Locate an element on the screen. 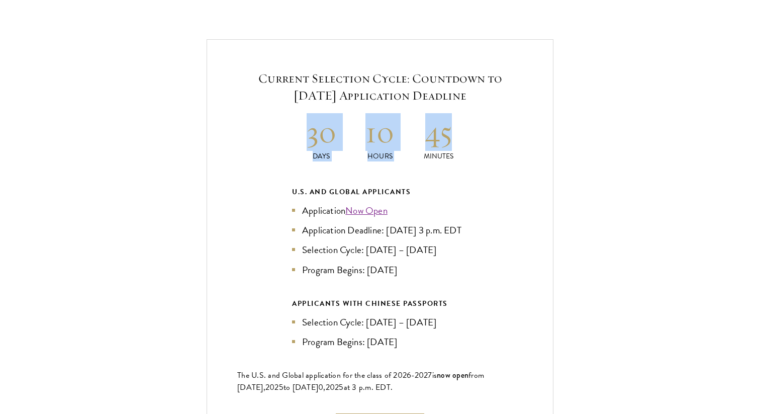  p: Minutes is located at coordinates (438, 156).